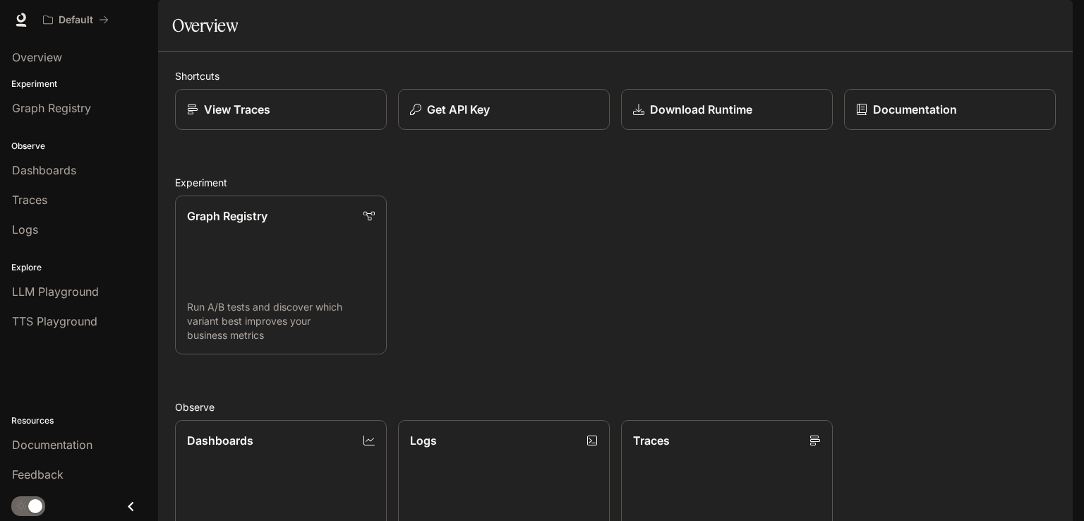 The image size is (1084, 521). I want to click on p: Default, so click(75, 20).